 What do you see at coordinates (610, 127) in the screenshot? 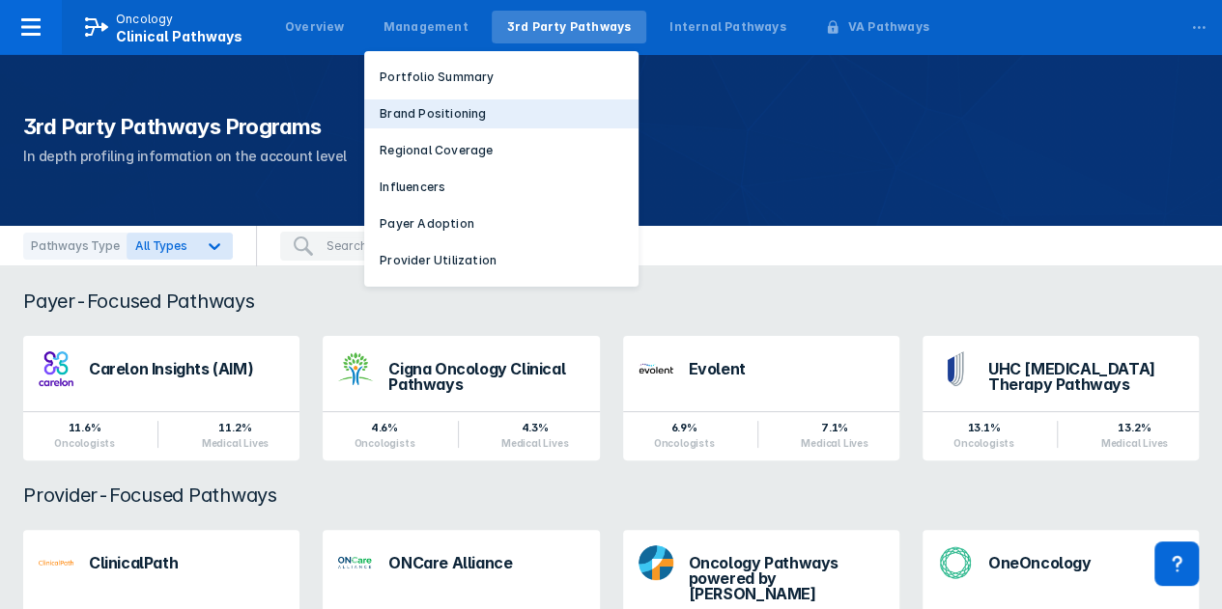
I see `h1: 3rd Party Pathways Programs` at bounding box center [610, 127].